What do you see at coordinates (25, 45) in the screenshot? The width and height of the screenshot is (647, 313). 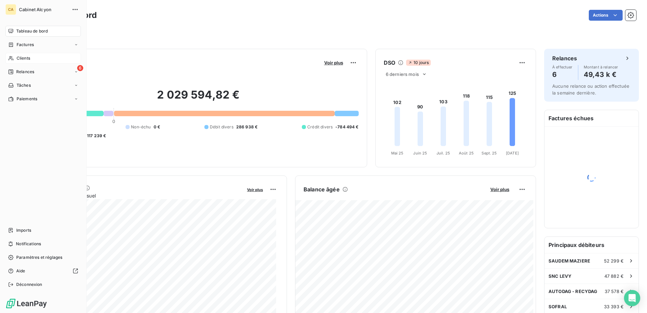 I see `span: Factures` at bounding box center [25, 45].